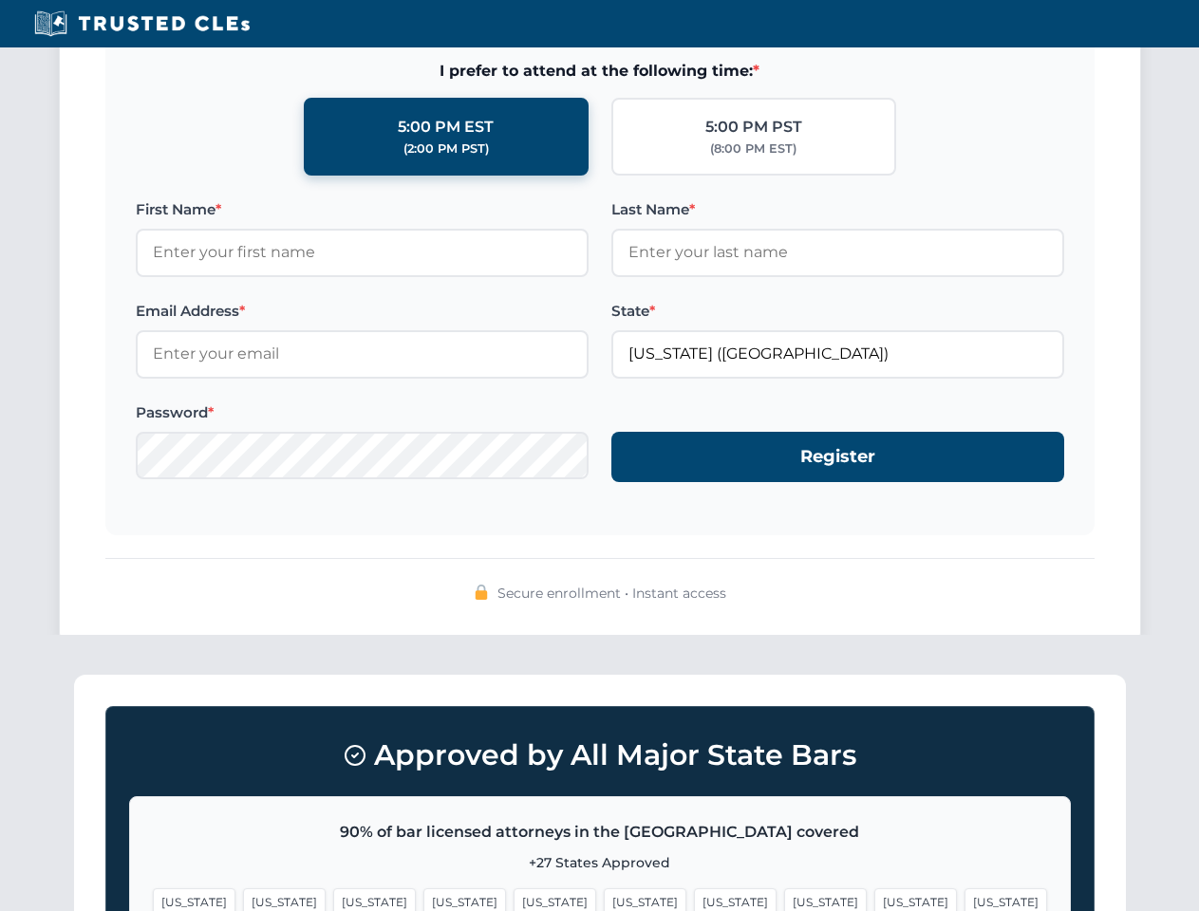 The width and height of the screenshot is (1199, 911). Describe the element at coordinates (600, 863) in the screenshot. I see `p: +27 States Approved` at that location.